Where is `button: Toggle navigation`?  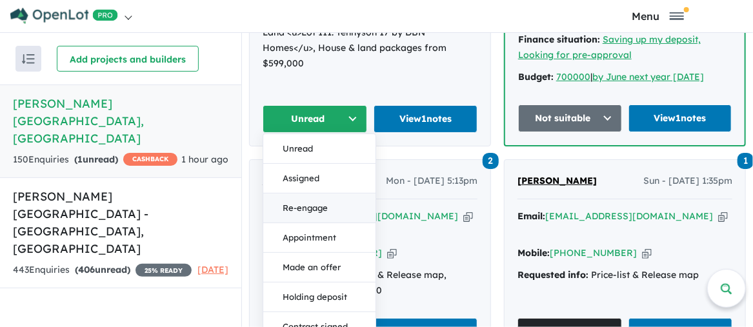 button: Toggle navigation is located at coordinates (658, 15).